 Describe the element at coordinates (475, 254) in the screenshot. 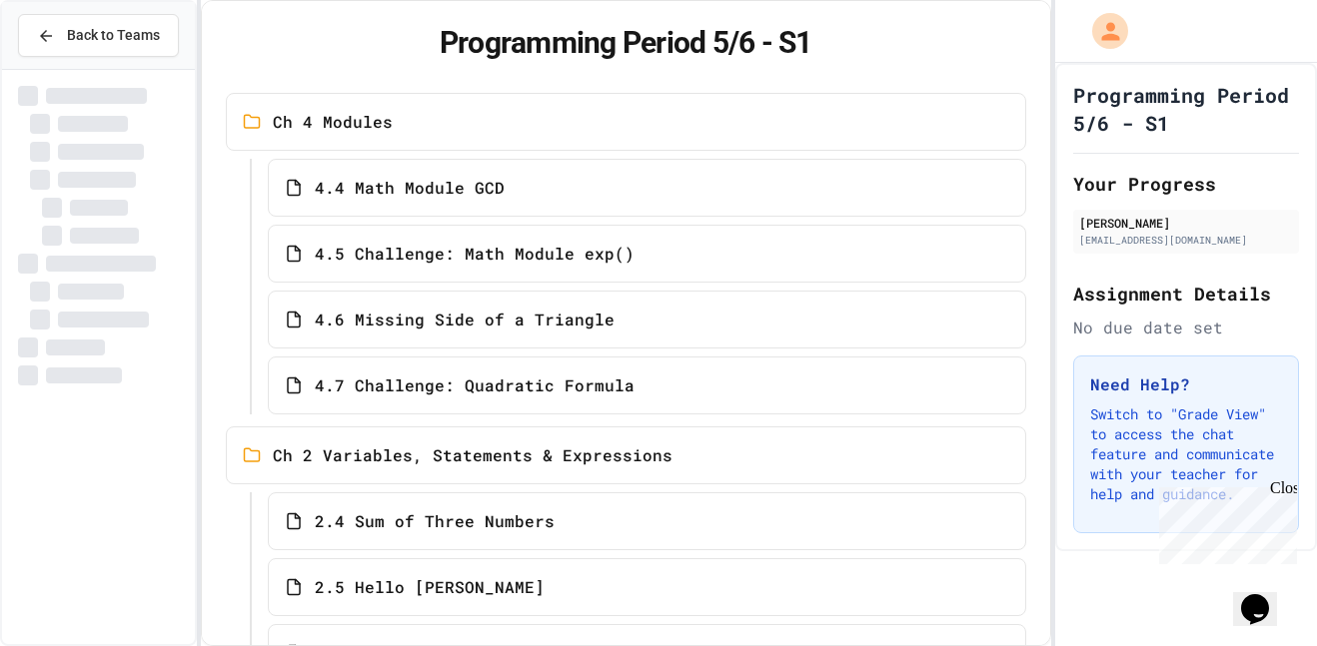

I see `span: 4.5 Challenge: Math Module exp()` at that location.